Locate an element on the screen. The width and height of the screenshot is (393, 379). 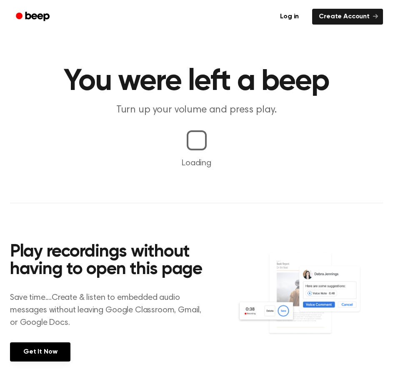
a: Create Account is located at coordinates (348, 17).